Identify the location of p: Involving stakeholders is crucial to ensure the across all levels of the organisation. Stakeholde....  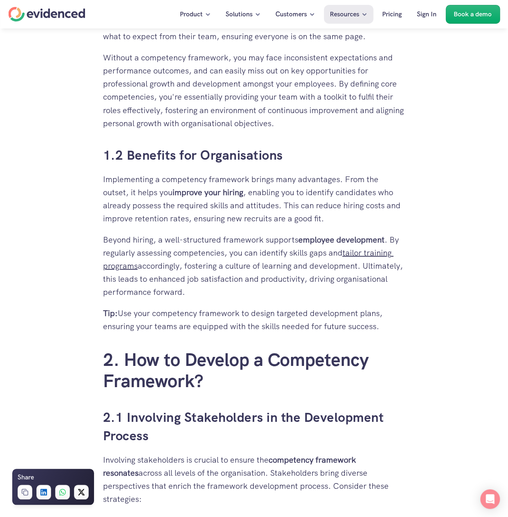
(254, 479).